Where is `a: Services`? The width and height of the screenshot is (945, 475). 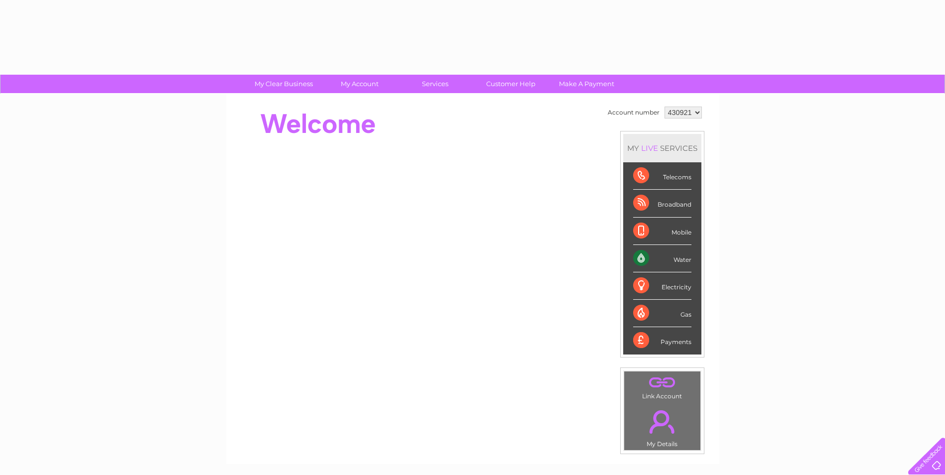
a: Services is located at coordinates (435, 84).